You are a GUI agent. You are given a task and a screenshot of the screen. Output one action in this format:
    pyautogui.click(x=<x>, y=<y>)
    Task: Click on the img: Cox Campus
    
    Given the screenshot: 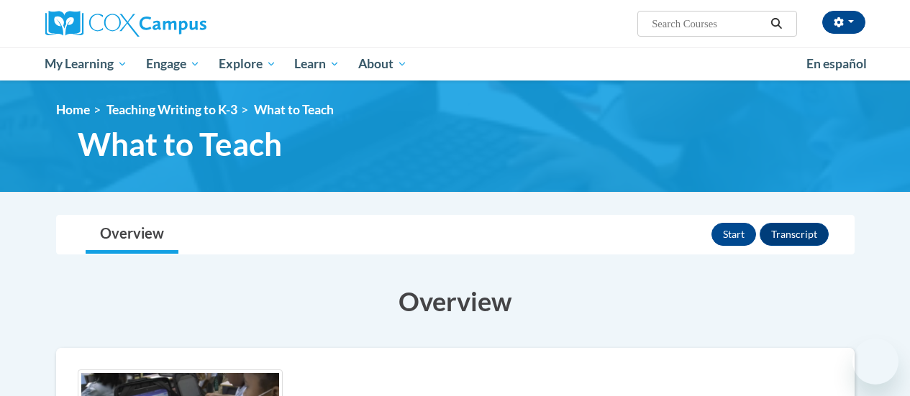 What is the action you would take?
    pyautogui.click(x=126, y=24)
    